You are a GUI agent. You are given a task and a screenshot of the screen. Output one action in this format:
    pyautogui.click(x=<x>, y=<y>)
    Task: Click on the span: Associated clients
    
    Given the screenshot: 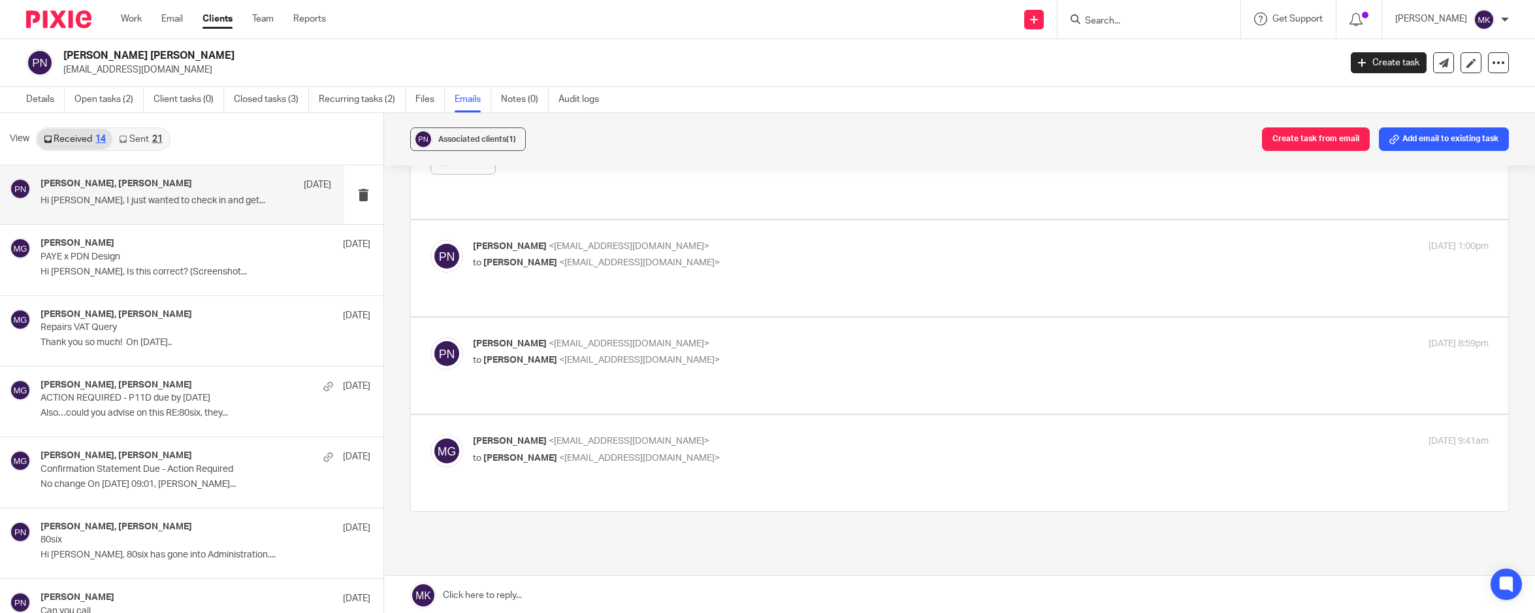 What is the action you would take?
    pyautogui.click(x=477, y=139)
    